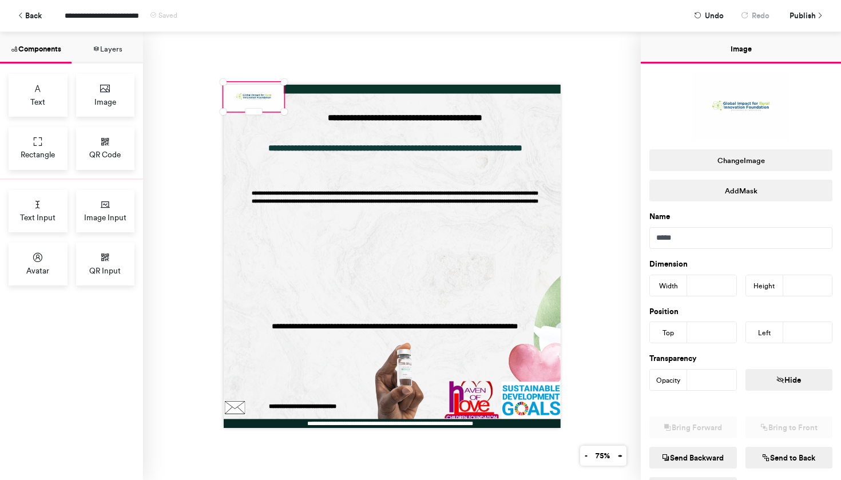  What do you see at coordinates (805, 15) in the screenshot?
I see `button: Publish` at bounding box center [805, 15].